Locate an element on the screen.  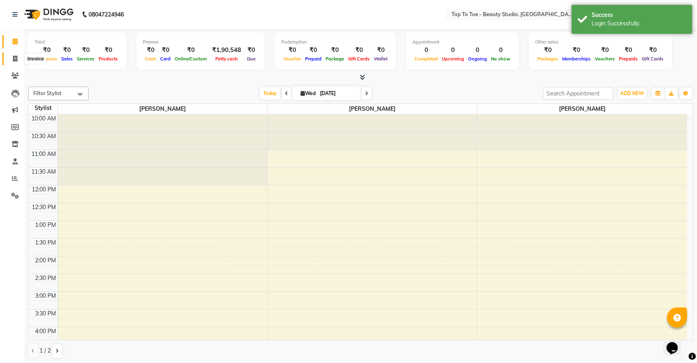
div: 3:00 PM is located at coordinates (45, 296).